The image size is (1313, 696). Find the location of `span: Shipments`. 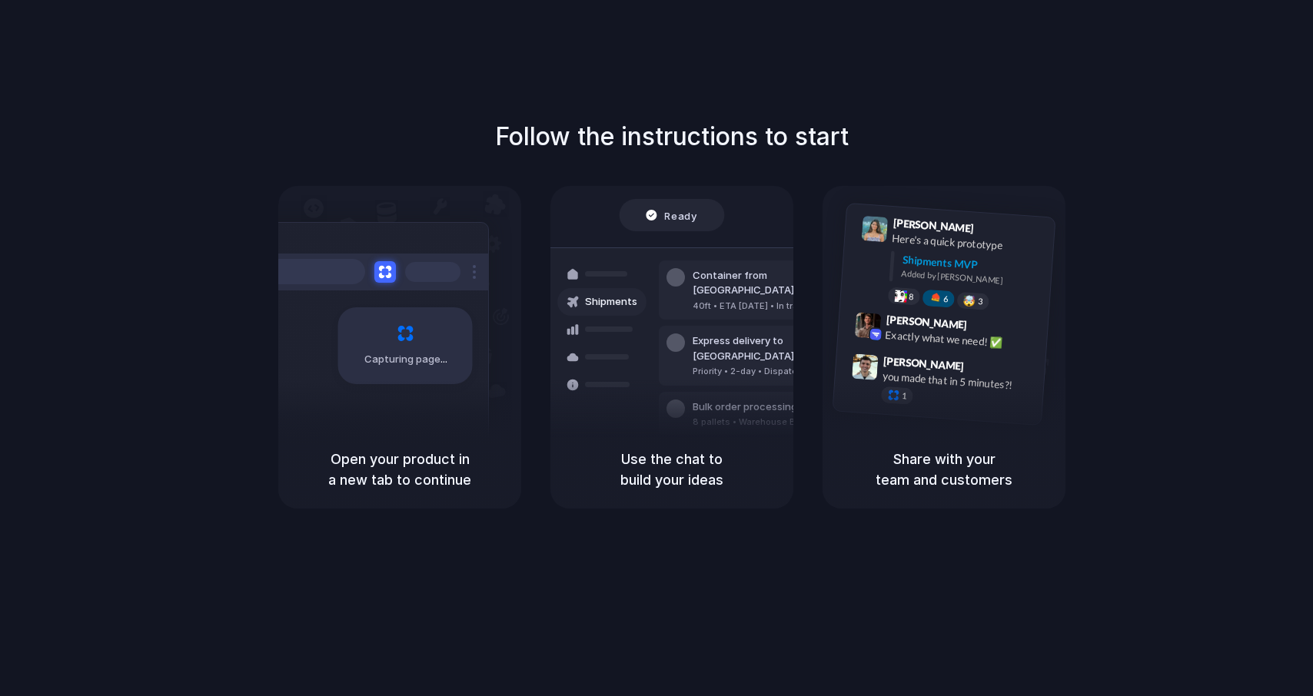

span: Shipments is located at coordinates (611, 302).